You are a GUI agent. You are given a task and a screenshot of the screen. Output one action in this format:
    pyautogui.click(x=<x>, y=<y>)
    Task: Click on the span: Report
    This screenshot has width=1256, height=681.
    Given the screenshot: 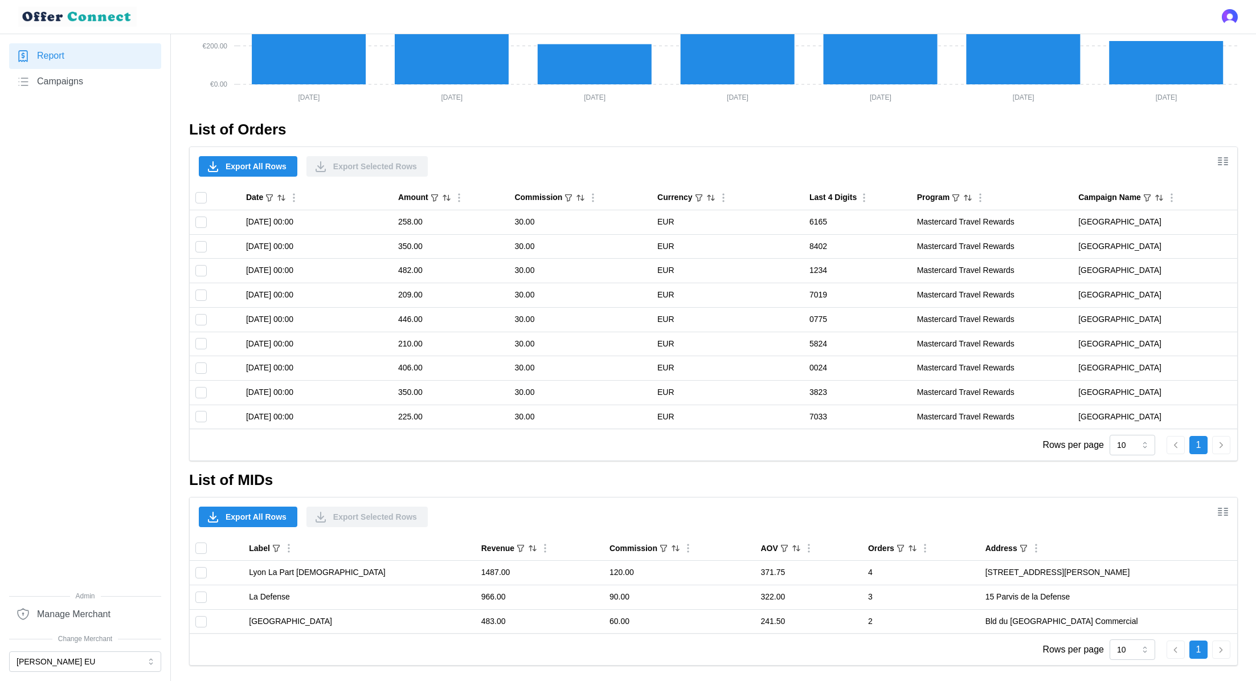 What is the action you would take?
    pyautogui.click(x=51, y=56)
    